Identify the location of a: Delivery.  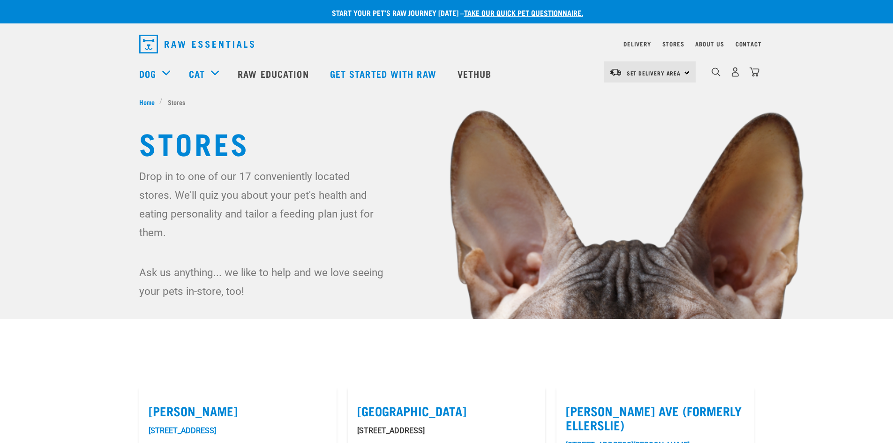
(637, 44).